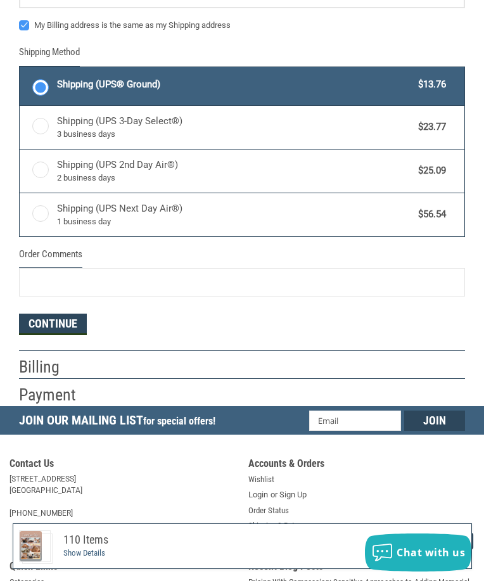  Describe the element at coordinates (258, 495) in the screenshot. I see `a: Login` at that location.